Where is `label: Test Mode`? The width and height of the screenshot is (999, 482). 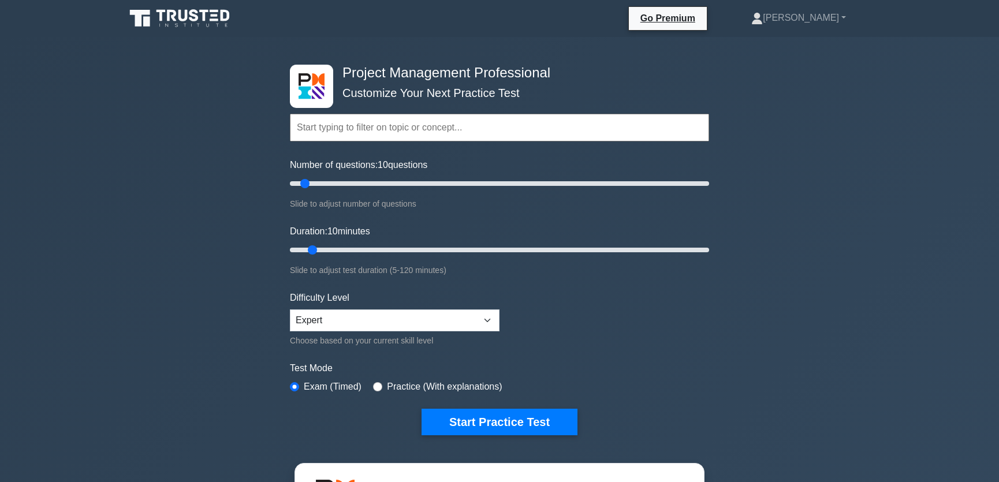
label: Test Mode is located at coordinates (499, 368).